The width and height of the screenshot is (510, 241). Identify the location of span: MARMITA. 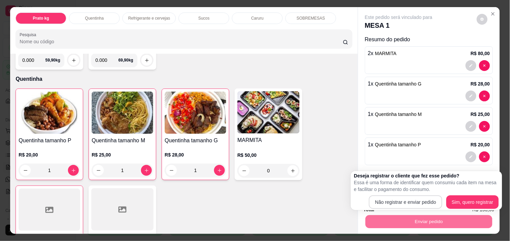
(386, 53).